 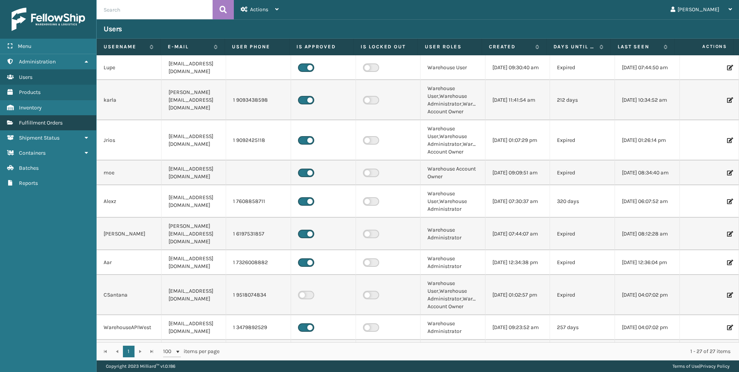 What do you see at coordinates (129, 100) in the screenshot?
I see `td: karla` at bounding box center [129, 100].